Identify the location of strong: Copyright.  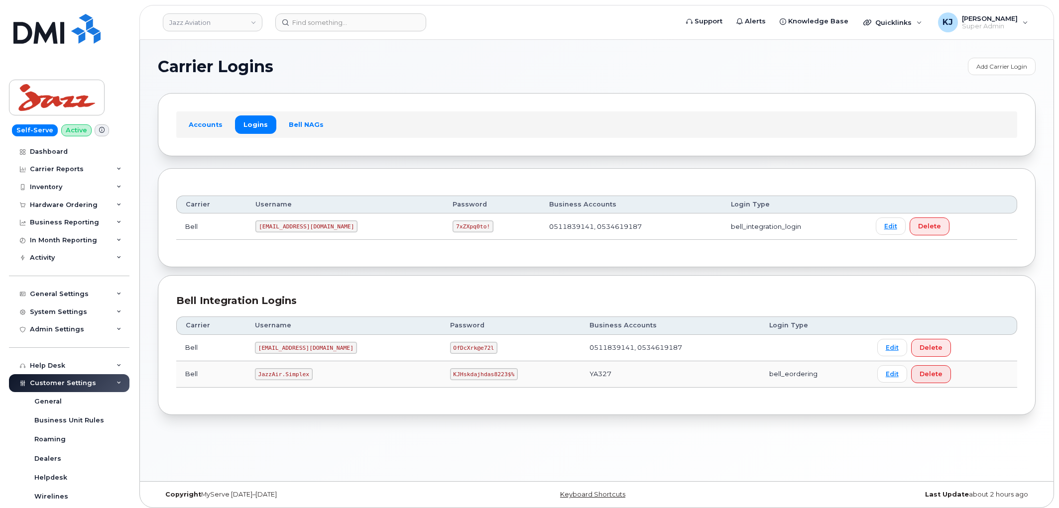
(183, 494).